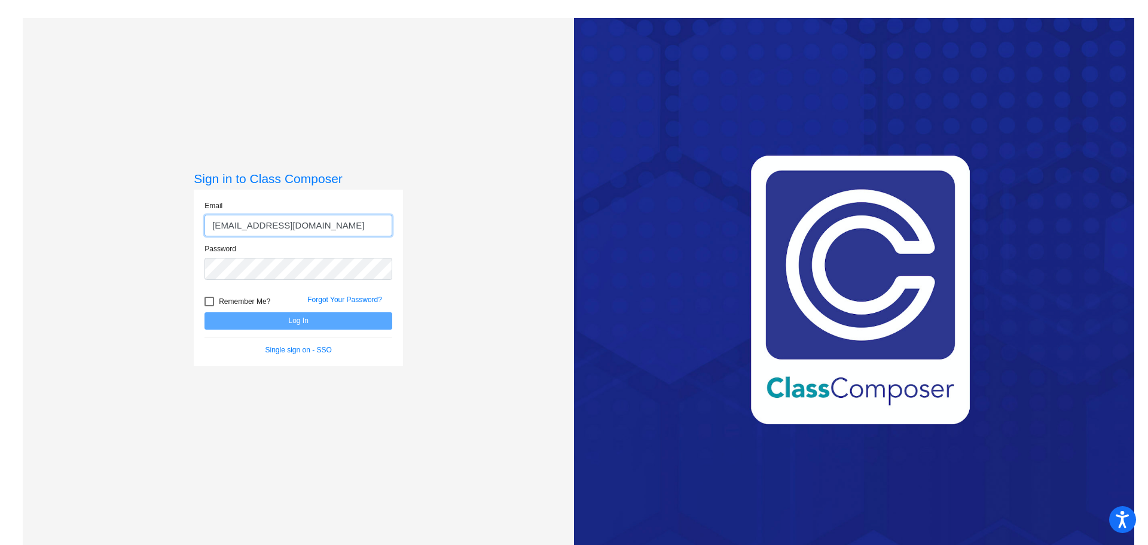 Image resolution: width=1148 pixels, height=545 pixels. What do you see at coordinates (298, 178) in the screenshot?
I see `h3: Sign in to Class Composer` at bounding box center [298, 178].